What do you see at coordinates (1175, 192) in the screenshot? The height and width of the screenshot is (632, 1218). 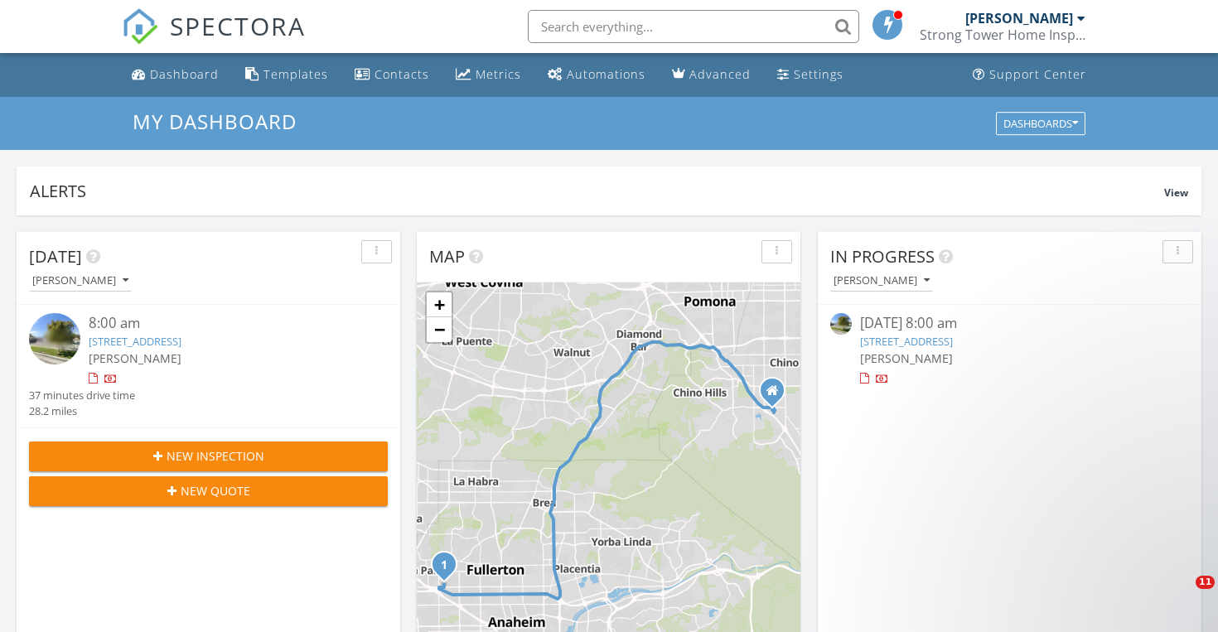 I see `span: View` at bounding box center [1175, 192].